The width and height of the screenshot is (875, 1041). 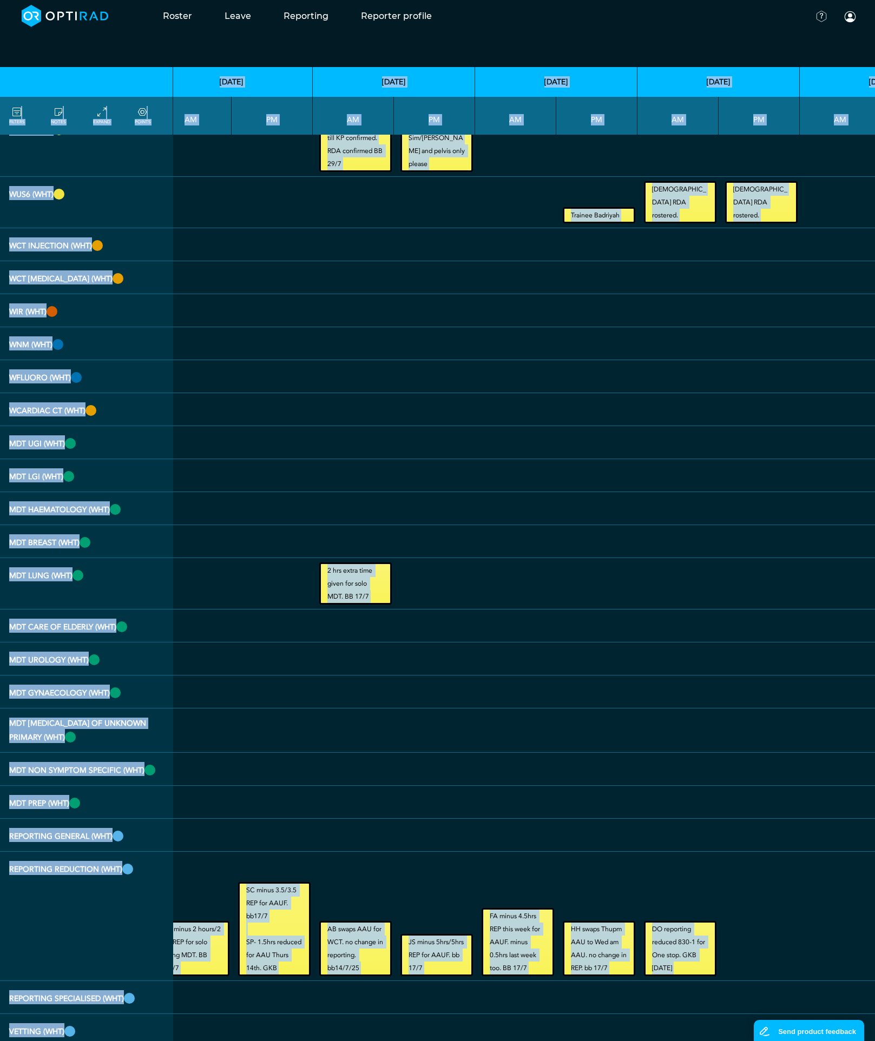 What do you see at coordinates (355, 949) in the screenshot?
I see `small: AB swaps AAU for WCT. no change in reporting. bb14/7/25` at bounding box center [355, 949].